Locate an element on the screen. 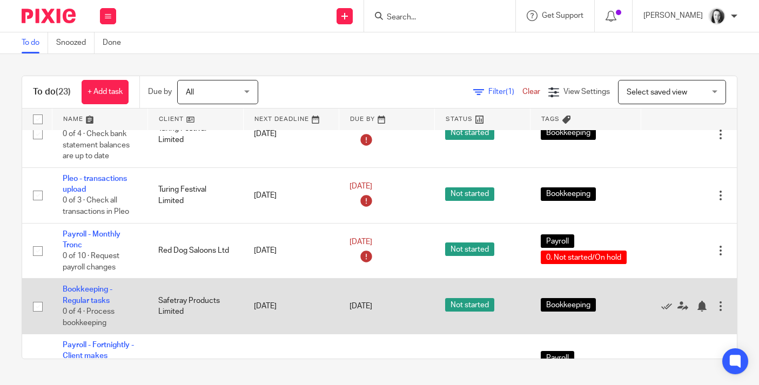 Image resolution: width=759 pixels, height=385 pixels. span: Tags is located at coordinates (550, 119).